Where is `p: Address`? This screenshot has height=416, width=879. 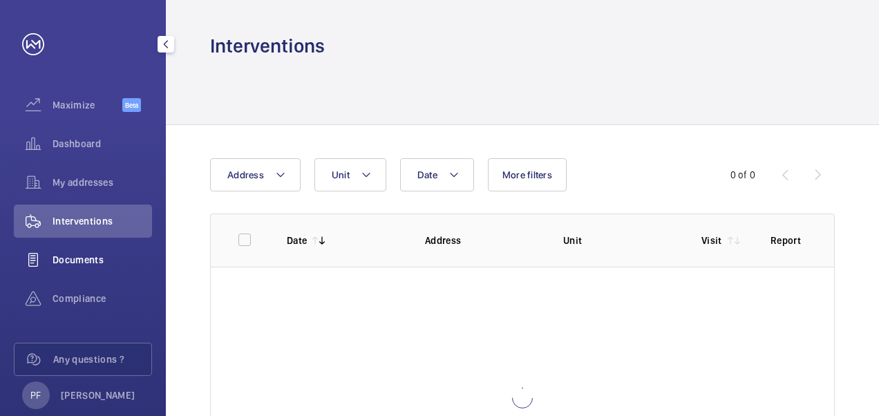 p: Address is located at coordinates (483, 240).